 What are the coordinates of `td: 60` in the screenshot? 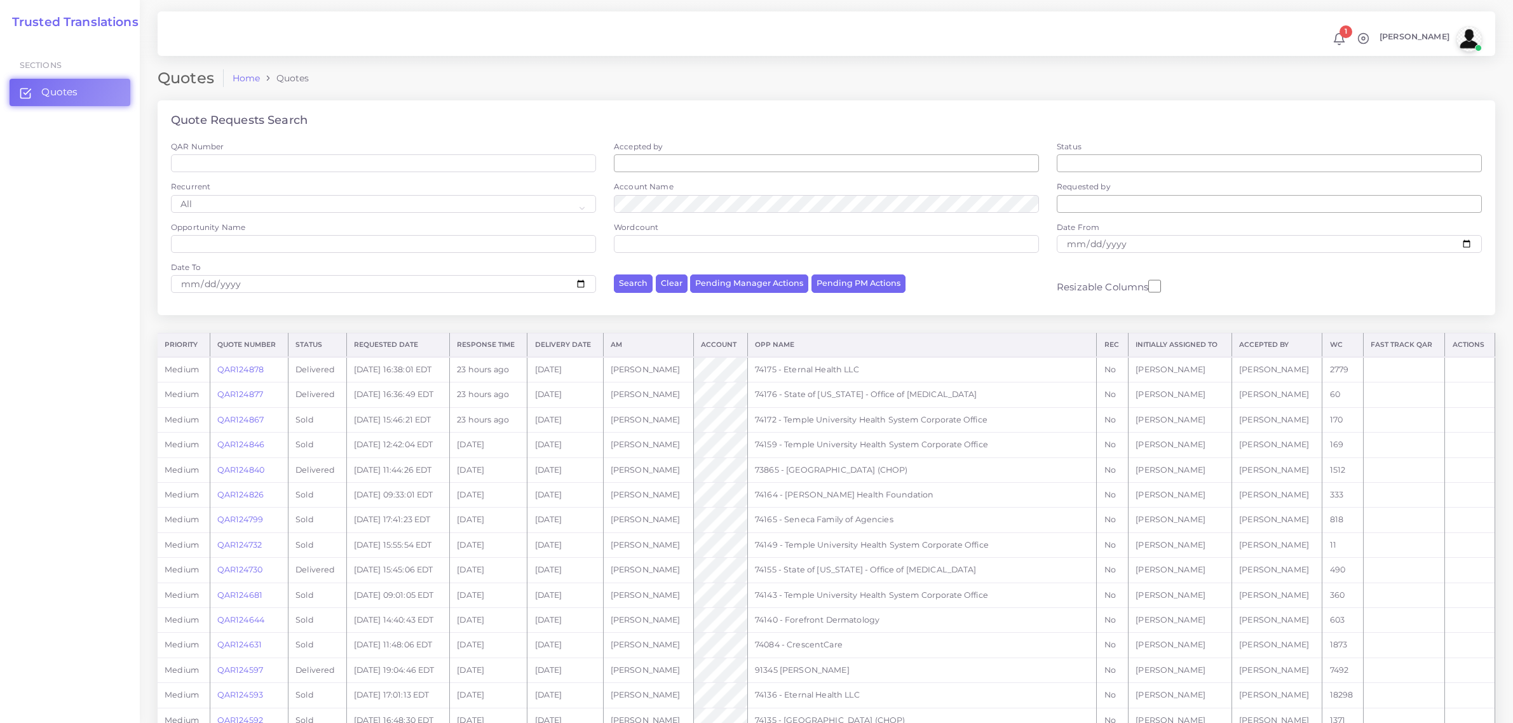 It's located at (1343, 395).